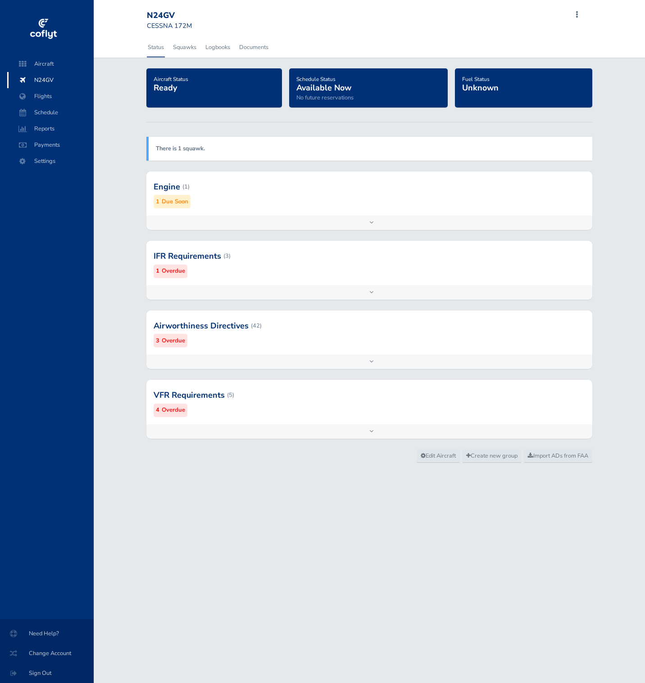 This screenshot has width=645, height=683. Describe the element at coordinates (50, 129) in the screenshot. I see `span: Reports` at that location.